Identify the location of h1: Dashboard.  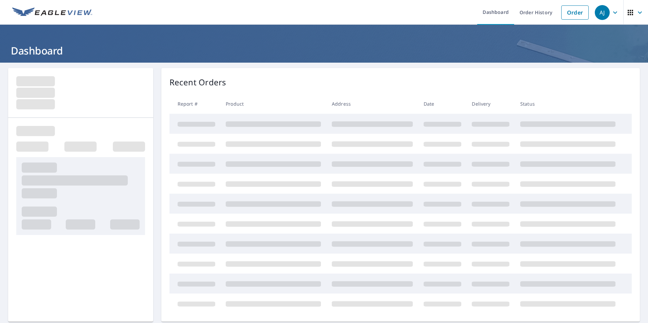
(324, 50).